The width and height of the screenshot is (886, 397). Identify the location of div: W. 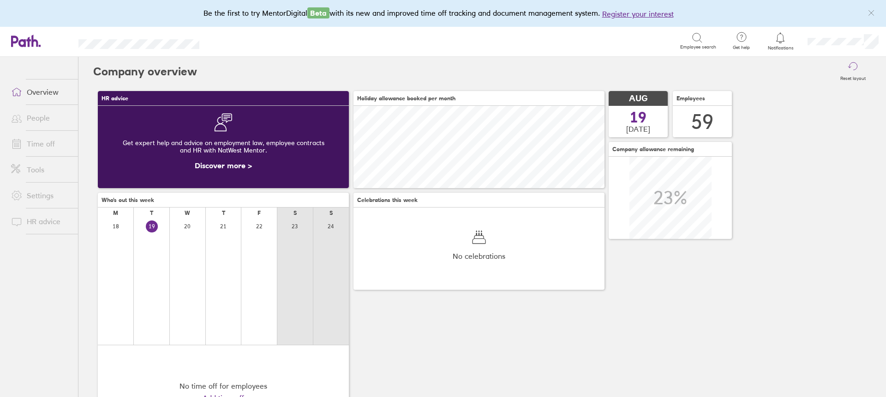
(187, 213).